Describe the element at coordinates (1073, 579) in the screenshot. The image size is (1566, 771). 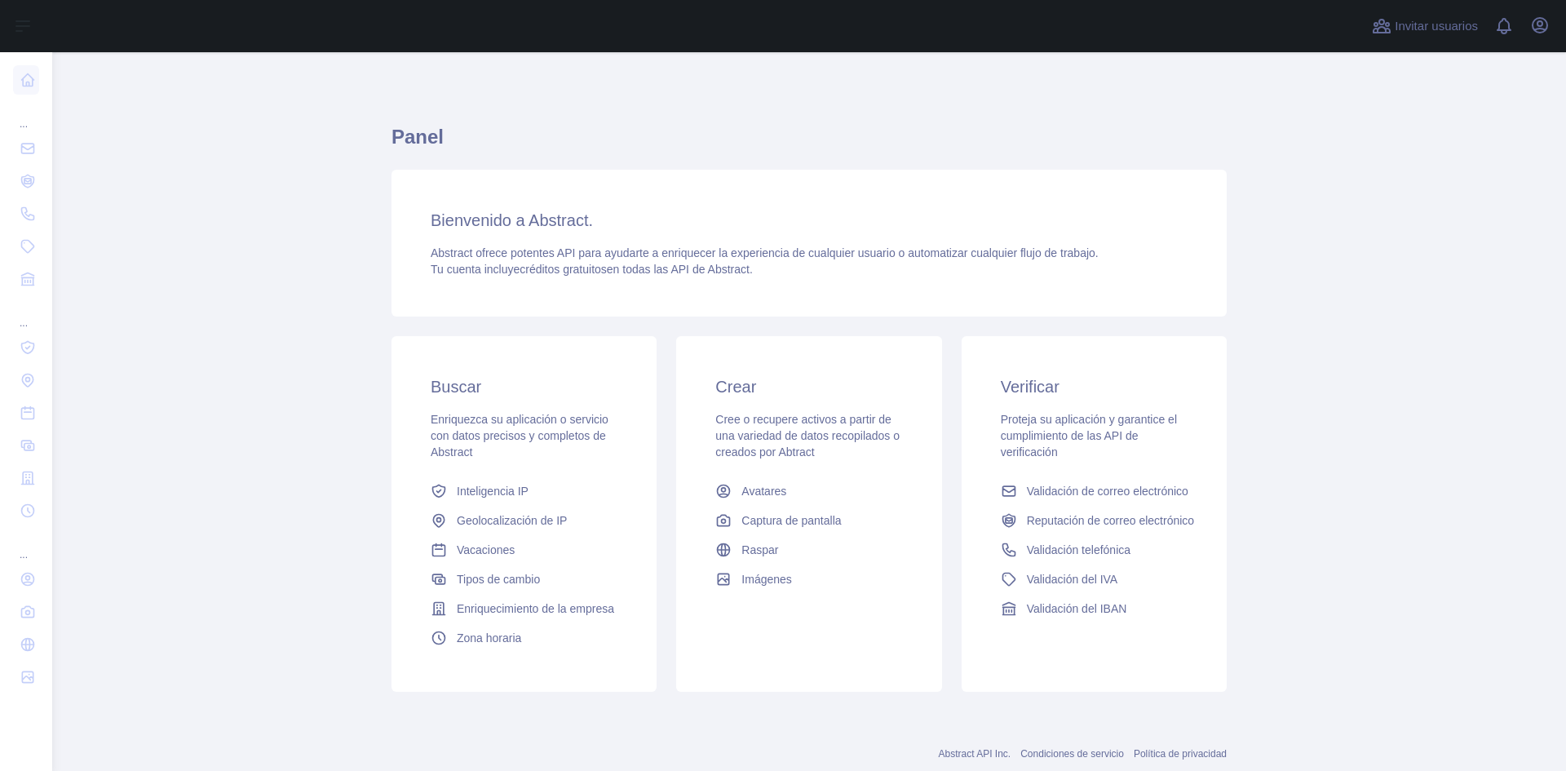
I see `font: Validación del IVA` at that location.